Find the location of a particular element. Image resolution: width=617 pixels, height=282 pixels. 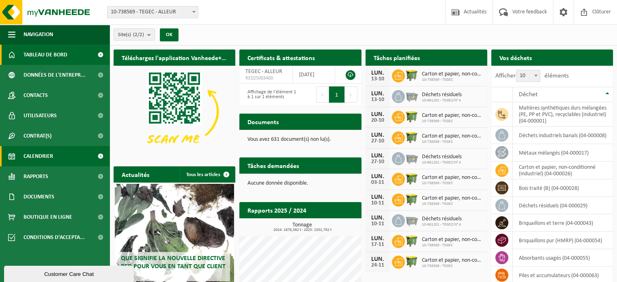

span: 2024: 1876,562 t - 2025: 1552,762 t is located at coordinates (302, 230).